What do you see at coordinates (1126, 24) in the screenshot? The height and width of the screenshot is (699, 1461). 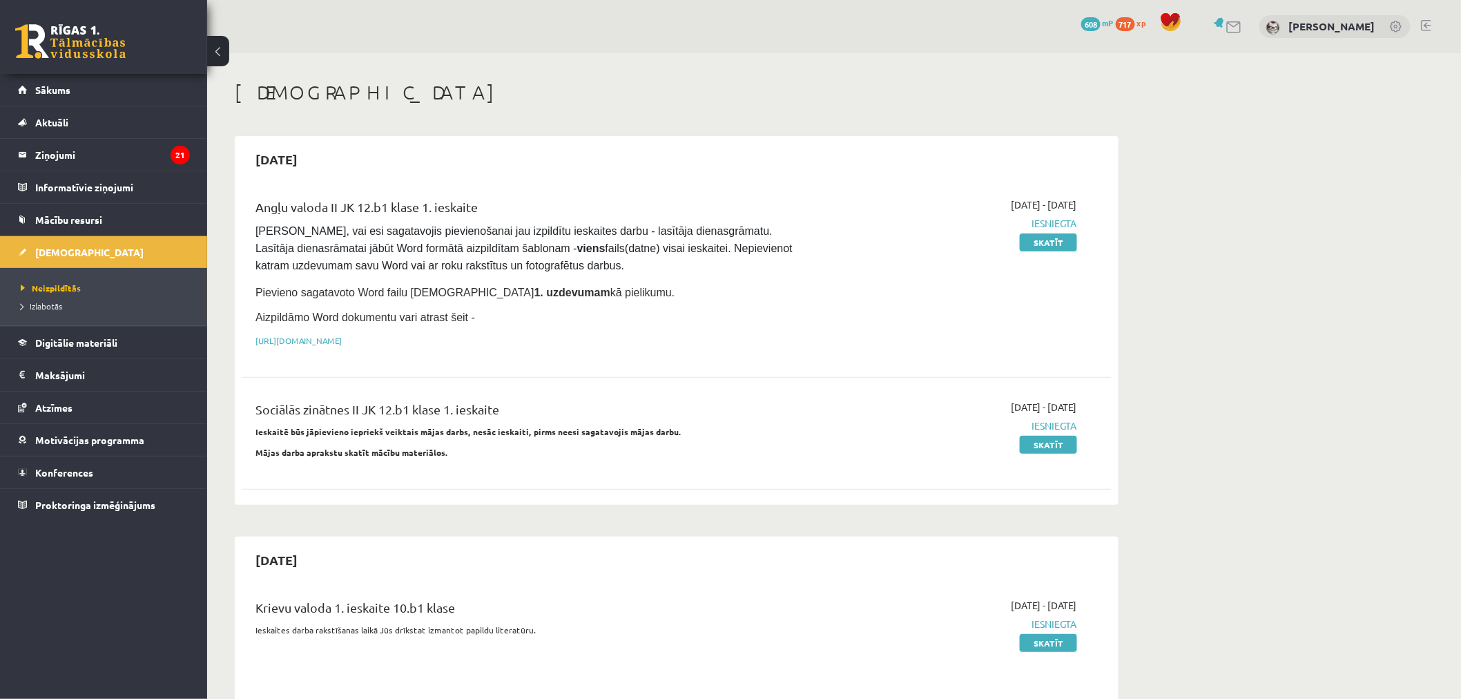 I see `span: 717` at bounding box center [1126, 24].